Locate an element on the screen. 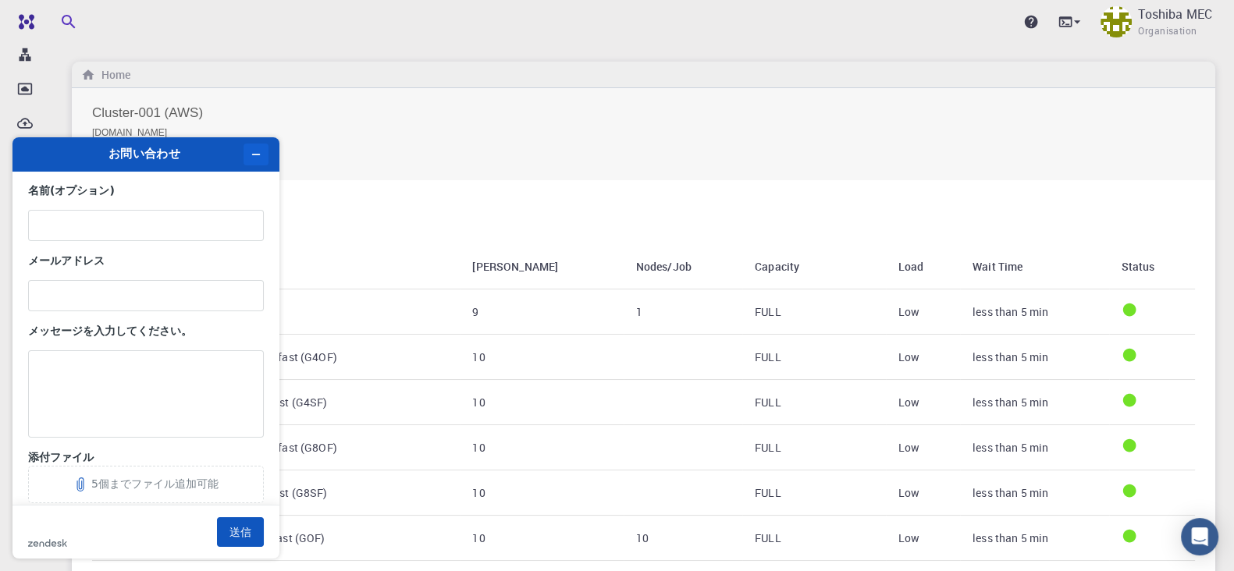  td: 1 GPU ordinary fast (GOF) is located at coordinates (321, 539).